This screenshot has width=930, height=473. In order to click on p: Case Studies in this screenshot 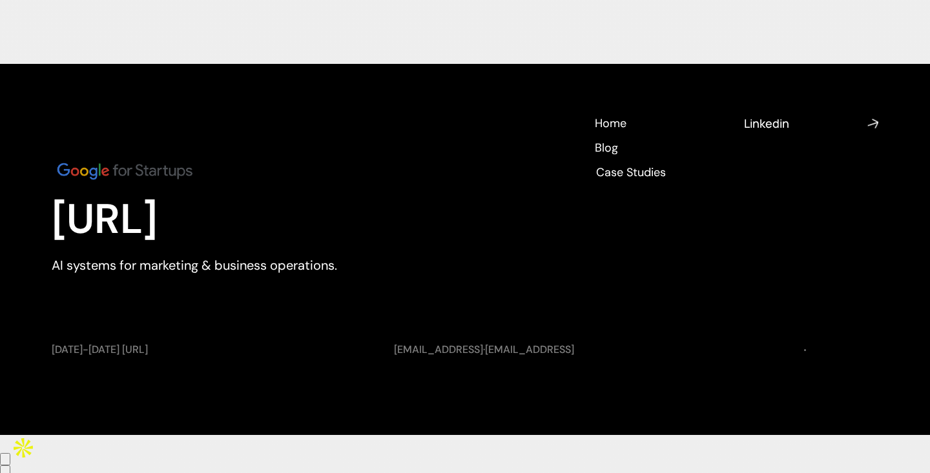, I will do `click(631, 172)`.